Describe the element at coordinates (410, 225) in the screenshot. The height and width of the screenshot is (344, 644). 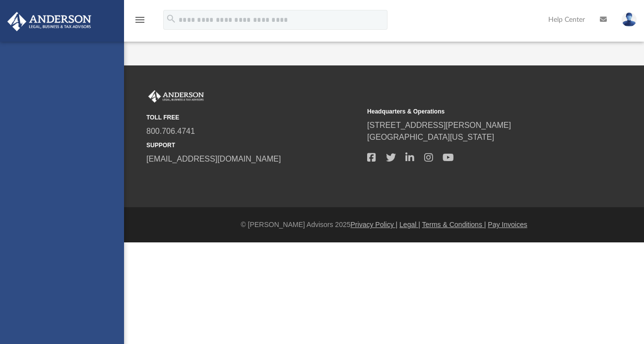
I see `a: Legal |` at that location.